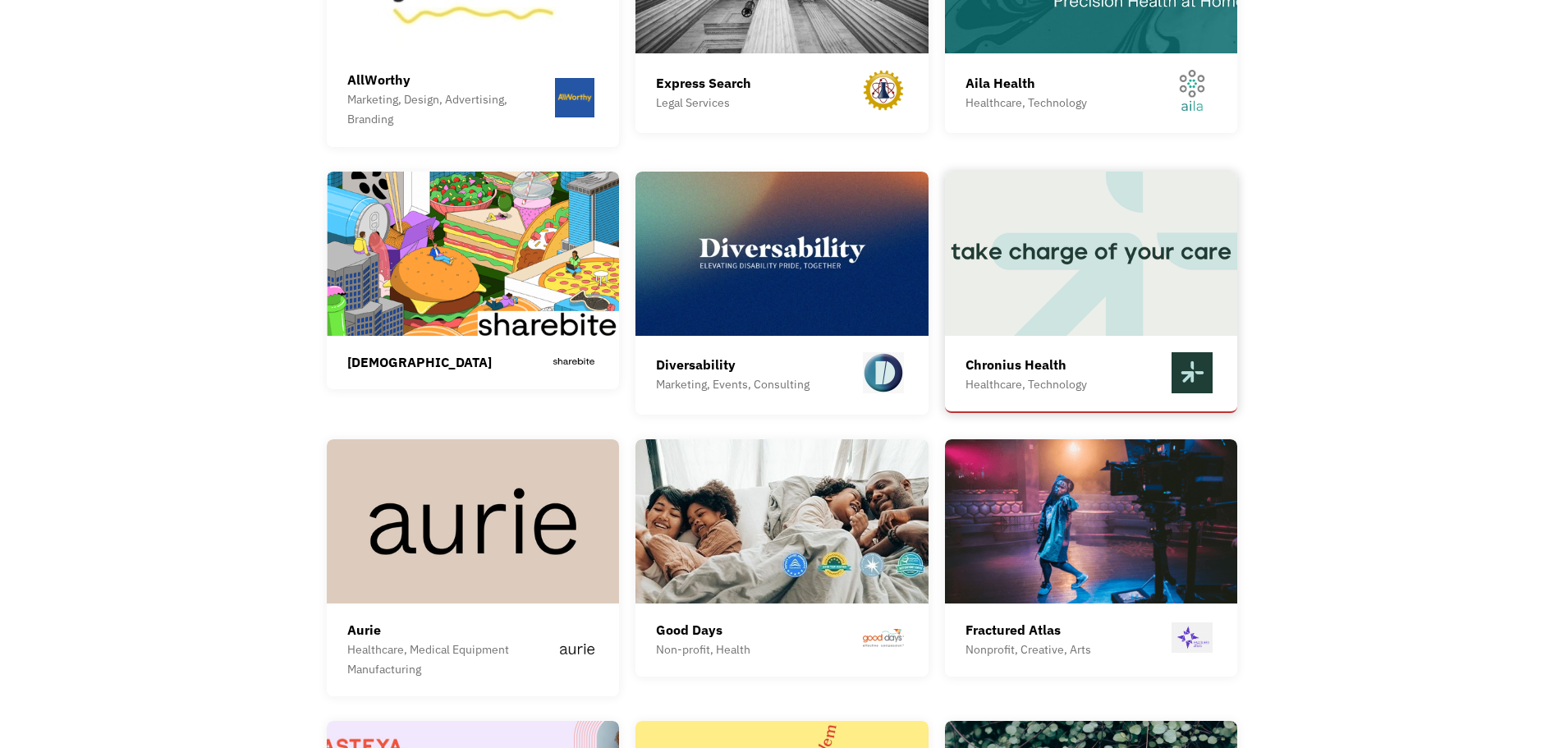 This screenshot has height=748, width=1564. What do you see at coordinates (782, 558) in the screenshot?
I see `a: Good DaysNon-profit, Health` at bounding box center [782, 558].